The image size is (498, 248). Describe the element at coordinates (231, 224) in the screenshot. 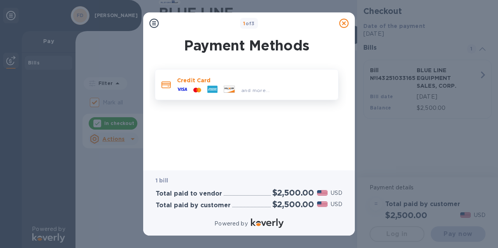

I see `p: Powered by` at that location.